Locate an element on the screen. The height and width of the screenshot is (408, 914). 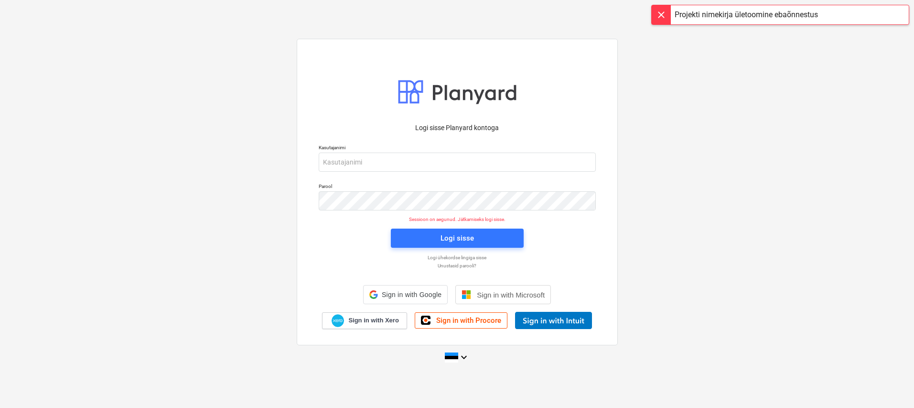
a: Unustasid parooli? is located at coordinates (457, 265).